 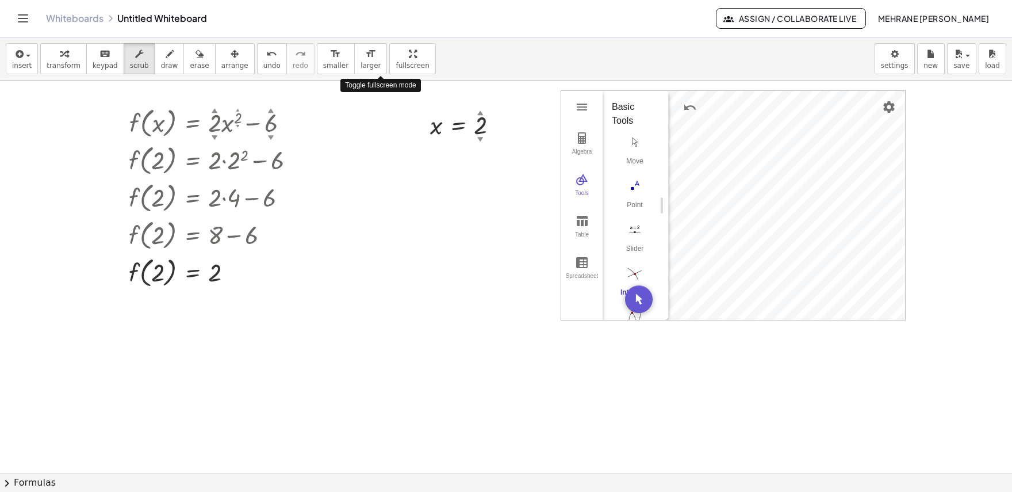 I want to click on button: new, so click(x=931, y=59).